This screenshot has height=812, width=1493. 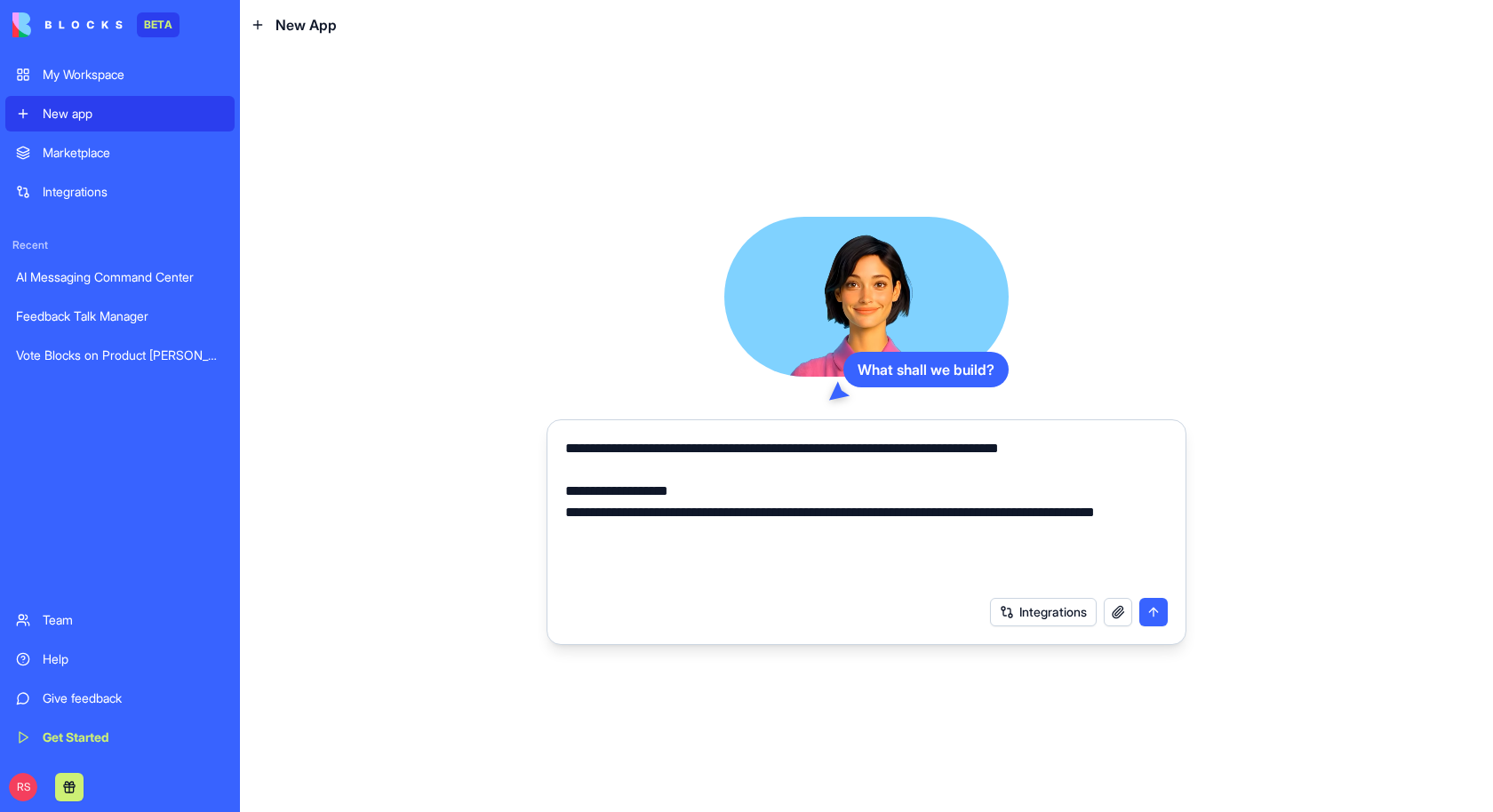 What do you see at coordinates (133, 152) in the screenshot?
I see `div: Marketplace` at bounding box center [133, 152].